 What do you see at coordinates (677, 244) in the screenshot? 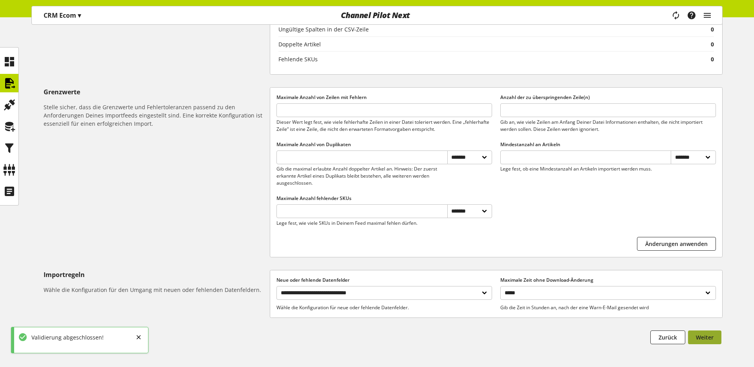
I see `span: Änderungen anwenden` at bounding box center [677, 244].